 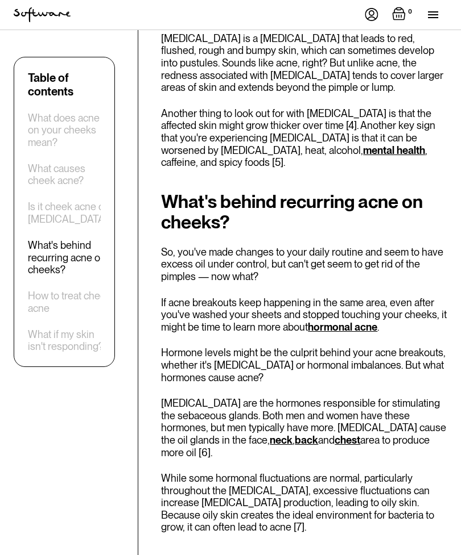 I want to click on a: What does acne on your cheeks mean?, so click(x=70, y=130).